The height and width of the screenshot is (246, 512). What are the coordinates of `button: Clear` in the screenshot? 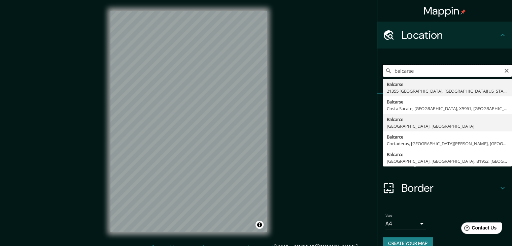 It's located at (507, 70).